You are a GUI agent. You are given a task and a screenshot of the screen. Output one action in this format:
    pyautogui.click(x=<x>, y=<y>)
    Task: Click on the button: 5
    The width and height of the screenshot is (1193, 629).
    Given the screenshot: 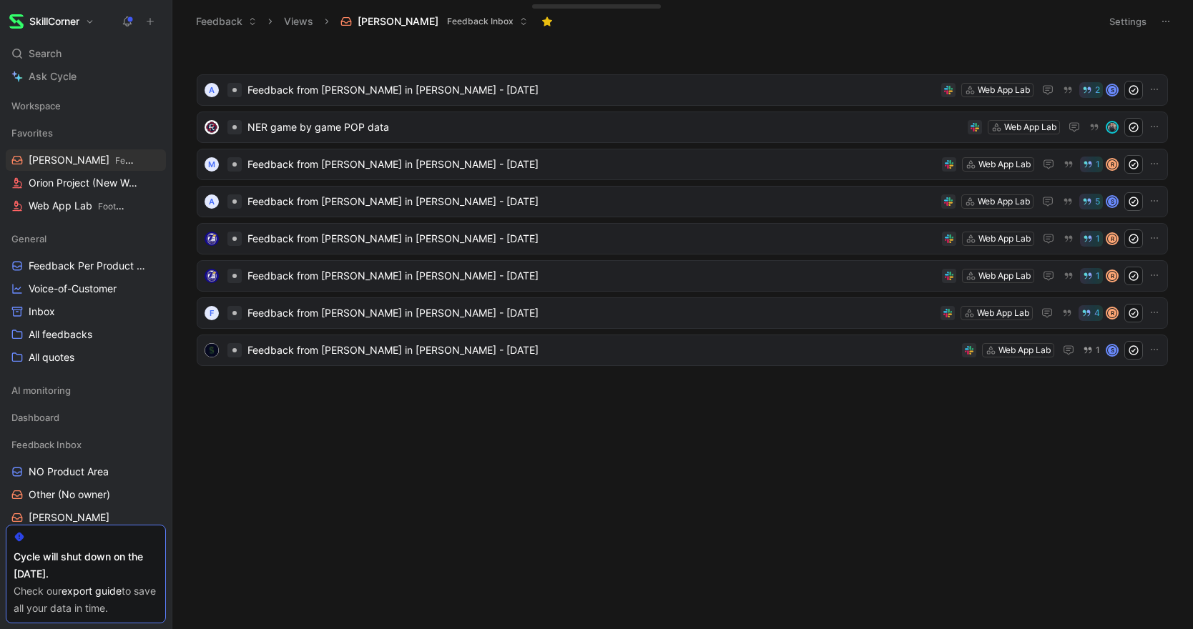 What is the action you would take?
    pyautogui.click(x=1090, y=202)
    